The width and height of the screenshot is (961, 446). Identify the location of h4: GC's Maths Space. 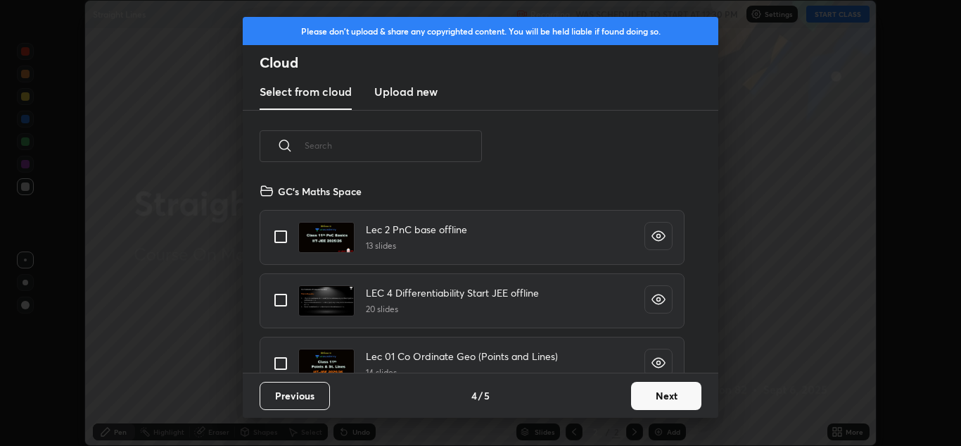
(320, 191).